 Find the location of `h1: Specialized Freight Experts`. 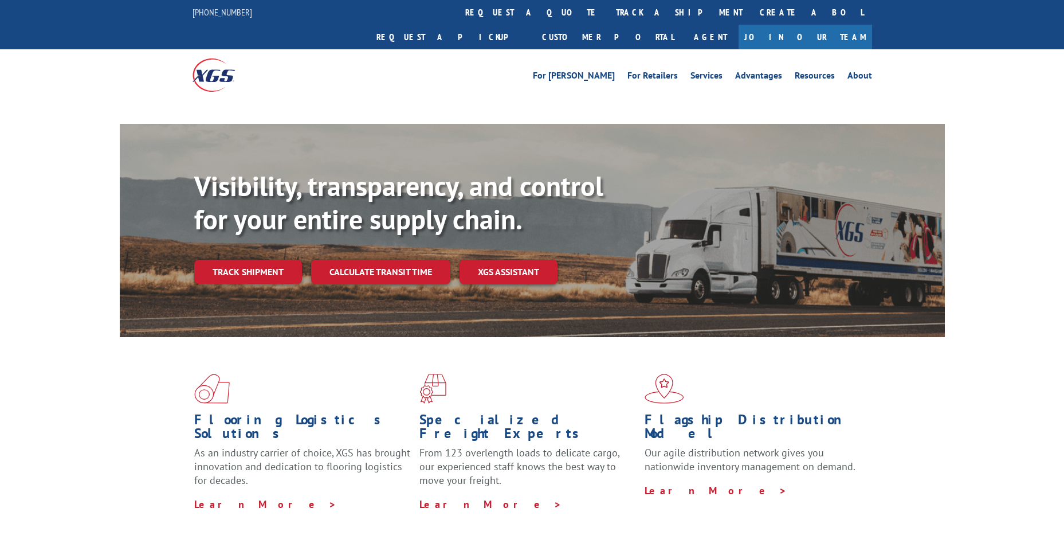

h1: Specialized Freight Experts is located at coordinates (528, 429).